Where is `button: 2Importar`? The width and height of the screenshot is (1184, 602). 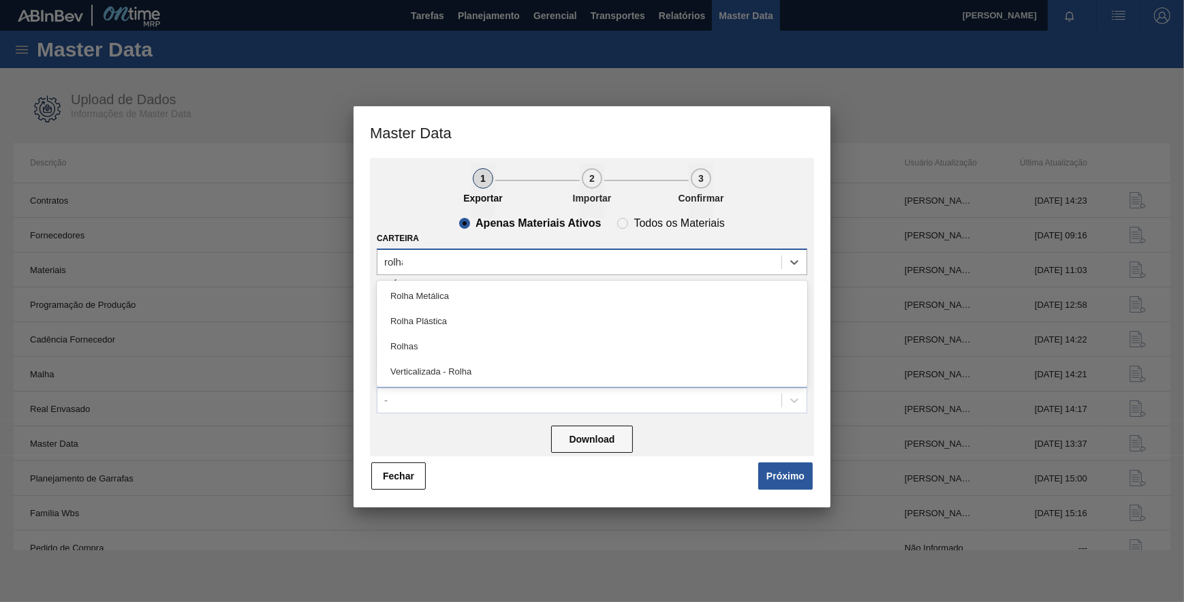 button: 2Importar is located at coordinates (592, 191).